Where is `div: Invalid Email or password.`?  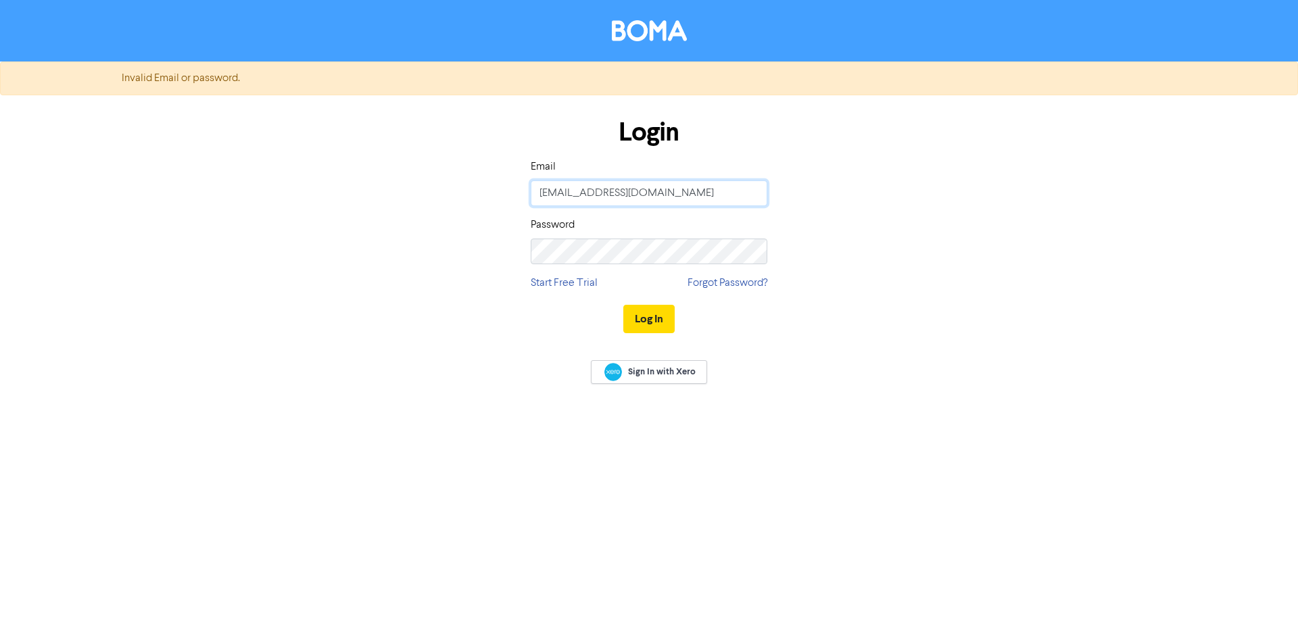 div: Invalid Email or password. is located at coordinates (649, 78).